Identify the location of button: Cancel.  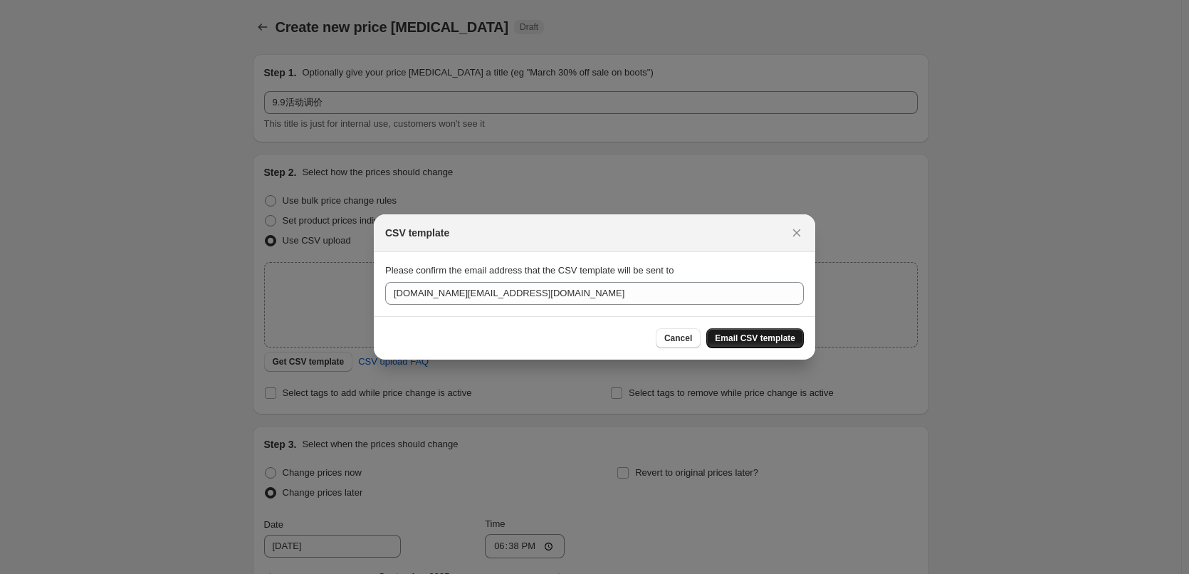
(678, 338).